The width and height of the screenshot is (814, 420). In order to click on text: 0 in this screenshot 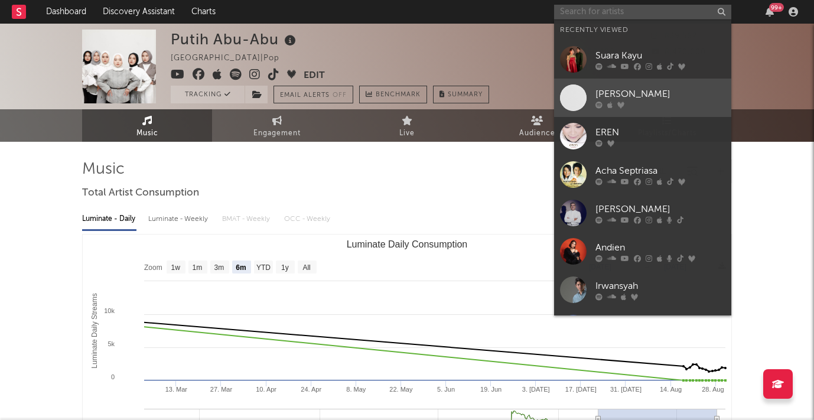, I will do `click(113, 377)`.